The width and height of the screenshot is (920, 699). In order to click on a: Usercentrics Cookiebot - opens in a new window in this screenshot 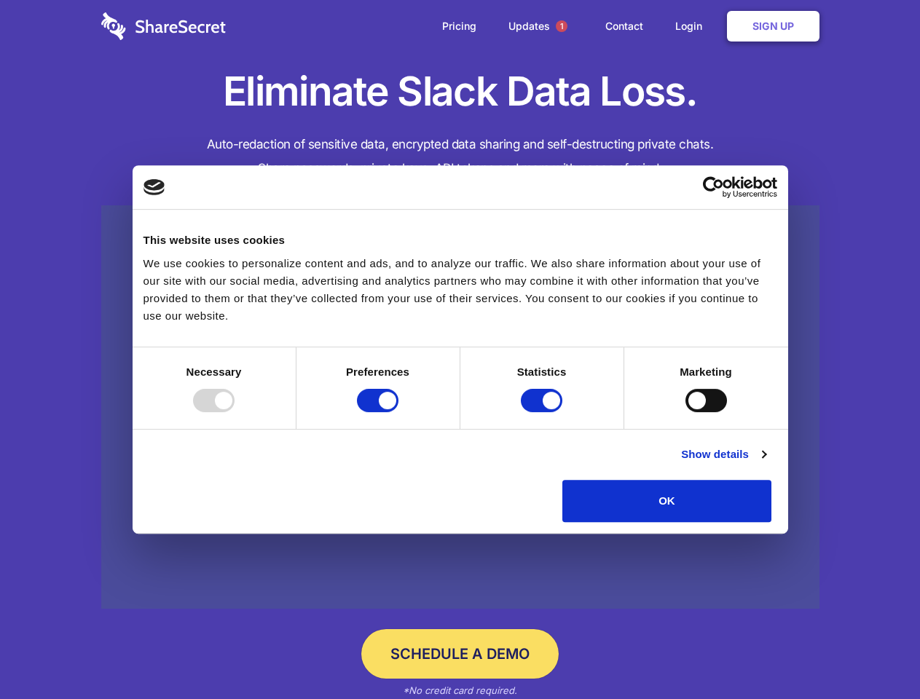, I will do `click(713, 187)`.